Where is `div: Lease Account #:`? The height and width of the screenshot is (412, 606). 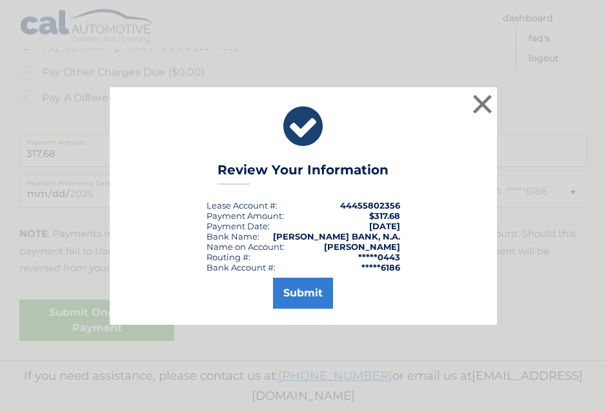 div: Lease Account #: is located at coordinates (242, 205).